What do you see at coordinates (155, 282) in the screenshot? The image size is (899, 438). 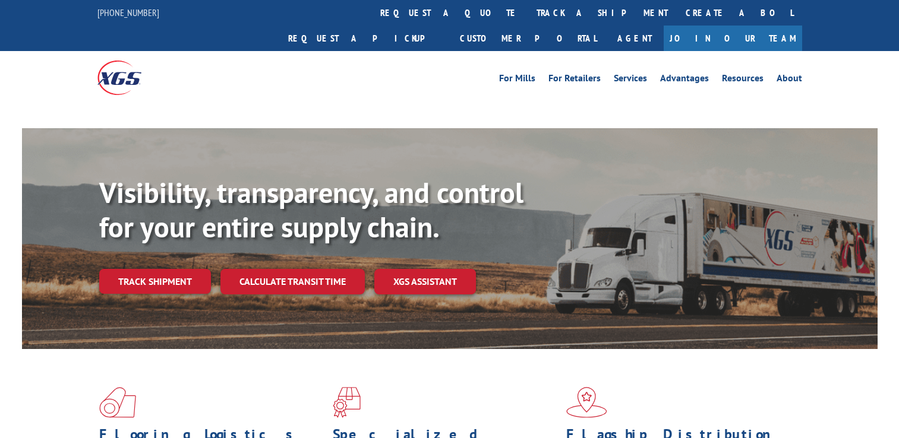 I see `a: Track shipment` at bounding box center [155, 282].